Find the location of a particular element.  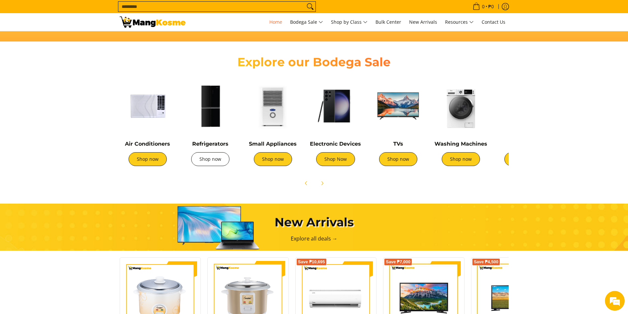

button: Previous is located at coordinates (306, 183).